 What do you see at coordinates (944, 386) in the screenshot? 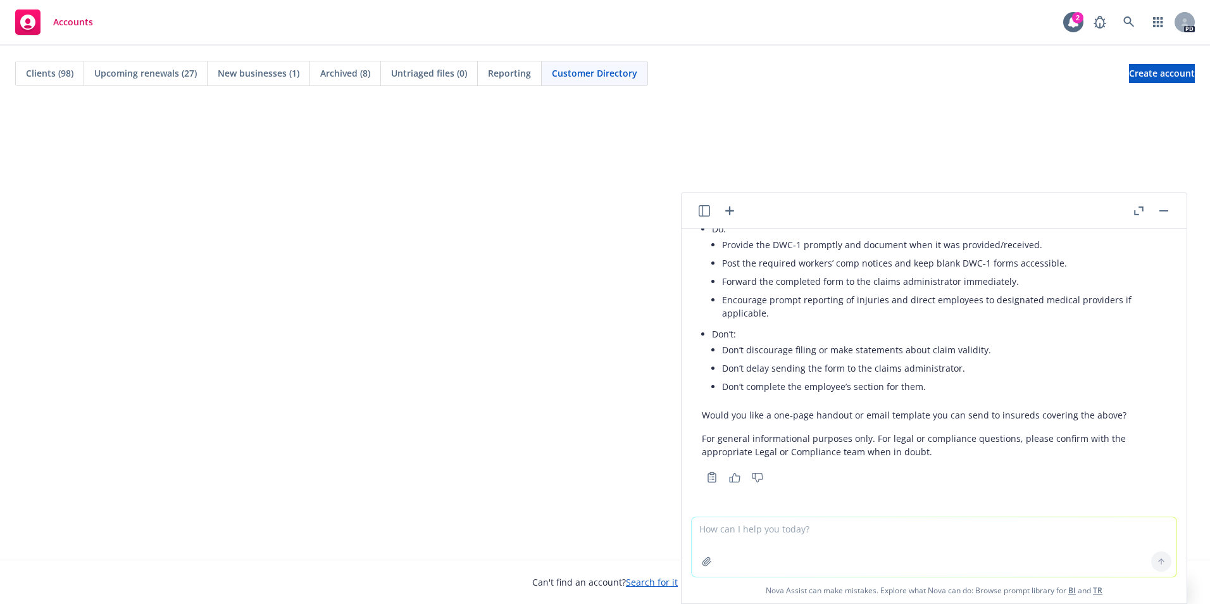
I see `li: Don’t complete the employee’s section for them.` at bounding box center [944, 386].